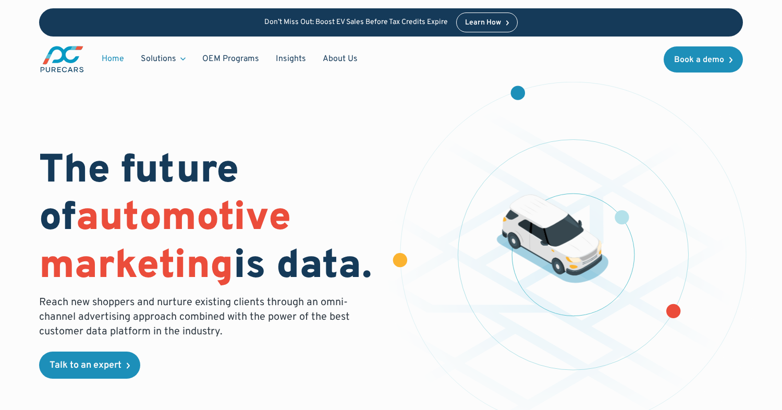 The height and width of the screenshot is (410, 782). I want to click on a: Insights, so click(291, 59).